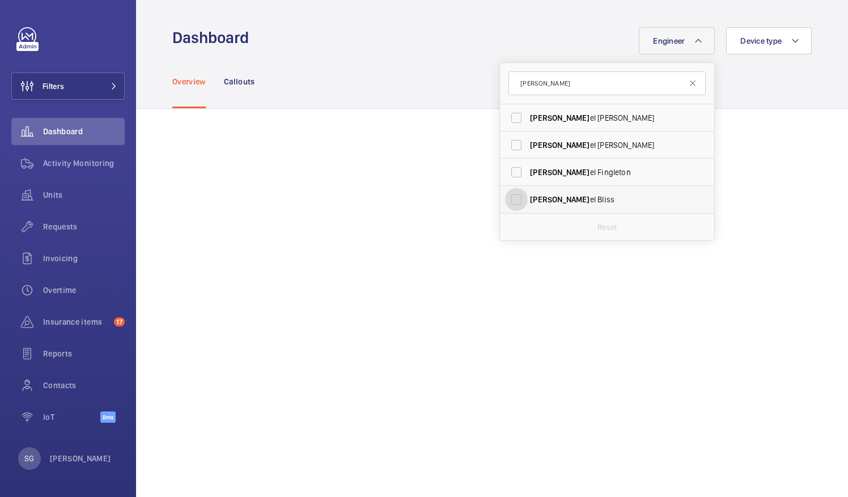 This screenshot has width=848, height=497. Describe the element at coordinates (53, 86) in the screenshot. I see `span: Filters` at that location.